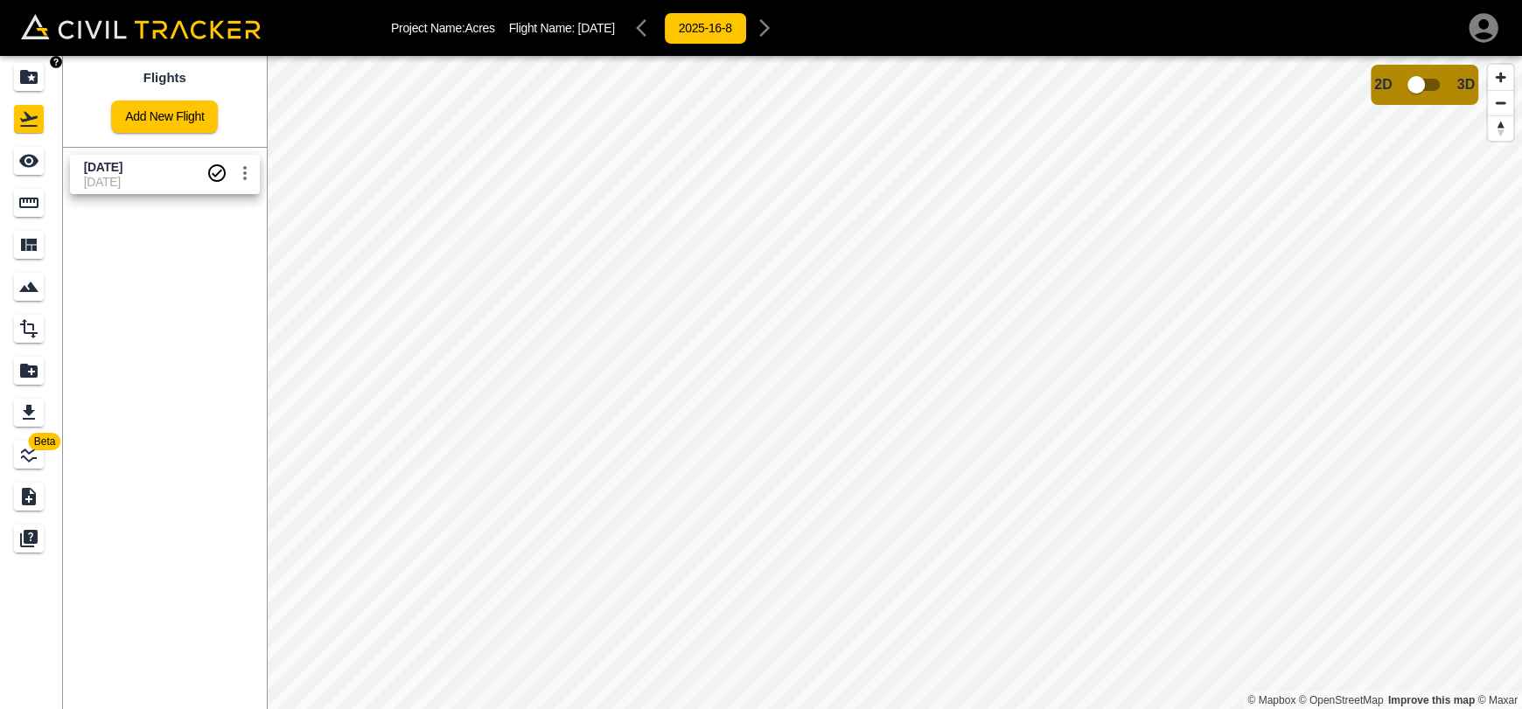  What do you see at coordinates (1500, 102) in the screenshot?
I see `button: Zoom out` at bounding box center [1500, 102].